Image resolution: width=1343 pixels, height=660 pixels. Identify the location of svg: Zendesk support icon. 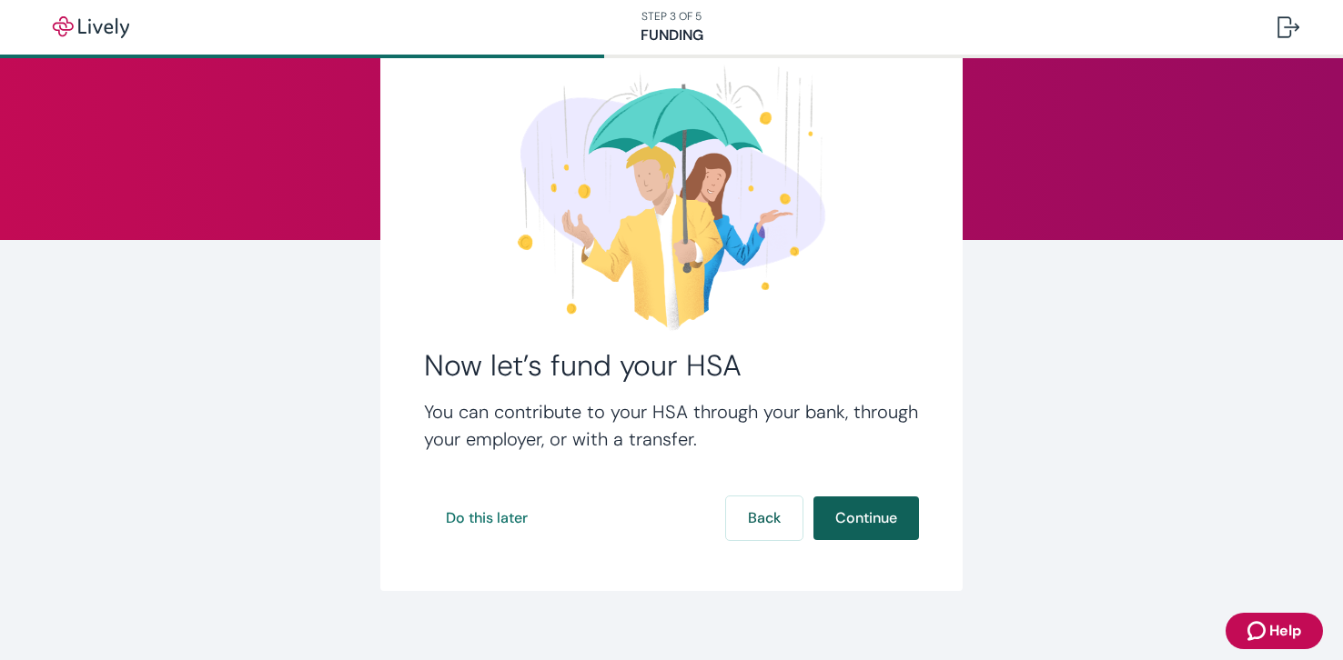
(1258, 631).